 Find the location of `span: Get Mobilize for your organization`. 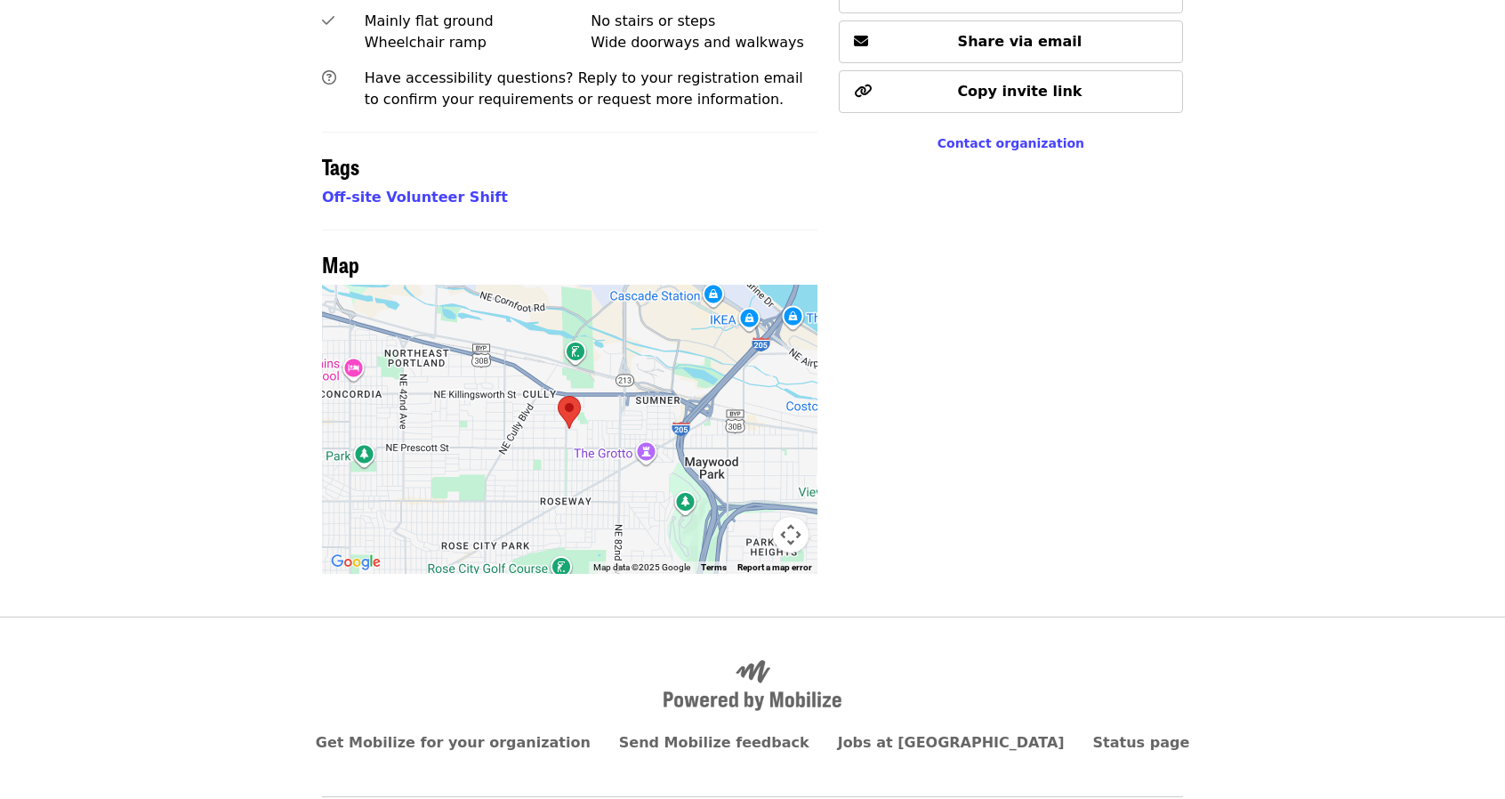

span: Get Mobilize for your organization is located at coordinates (453, 742).